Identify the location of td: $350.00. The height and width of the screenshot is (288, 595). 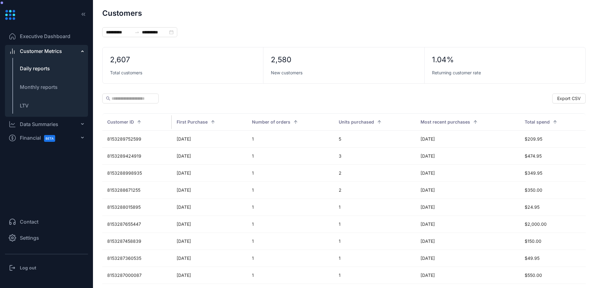
(553, 190).